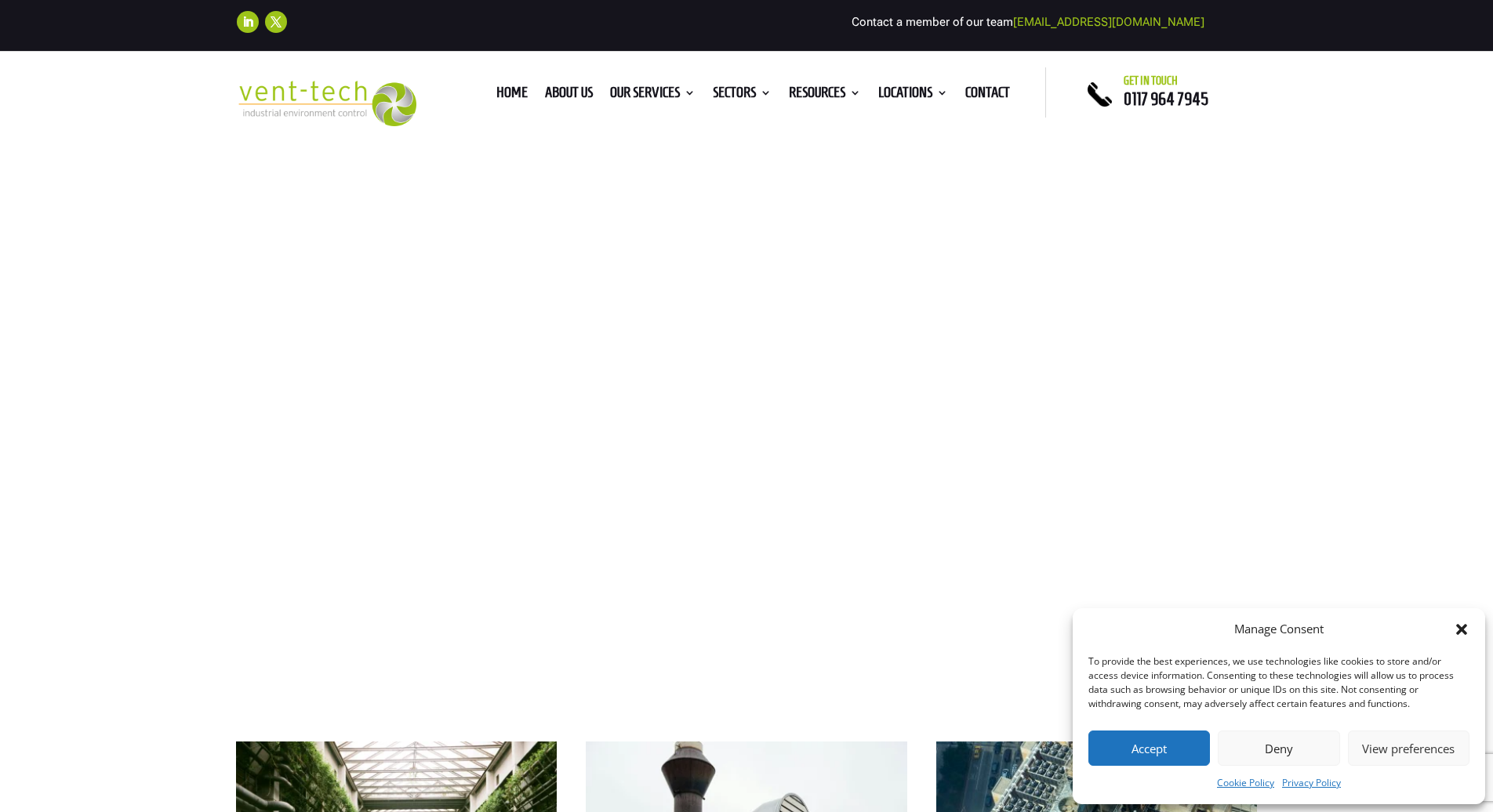  Describe the element at coordinates (1148, 748) in the screenshot. I see `button: Accept` at that location.